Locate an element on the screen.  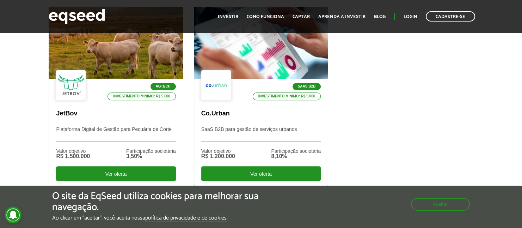
a: Captar is located at coordinates (301, 17).